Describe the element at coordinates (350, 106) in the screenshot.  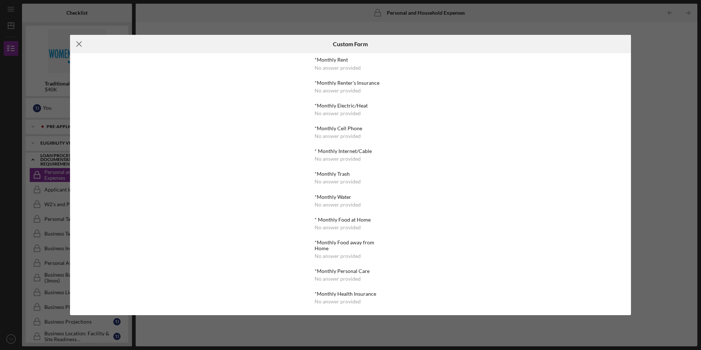
I see `div: *Monthly Electric/Heat` at that location.